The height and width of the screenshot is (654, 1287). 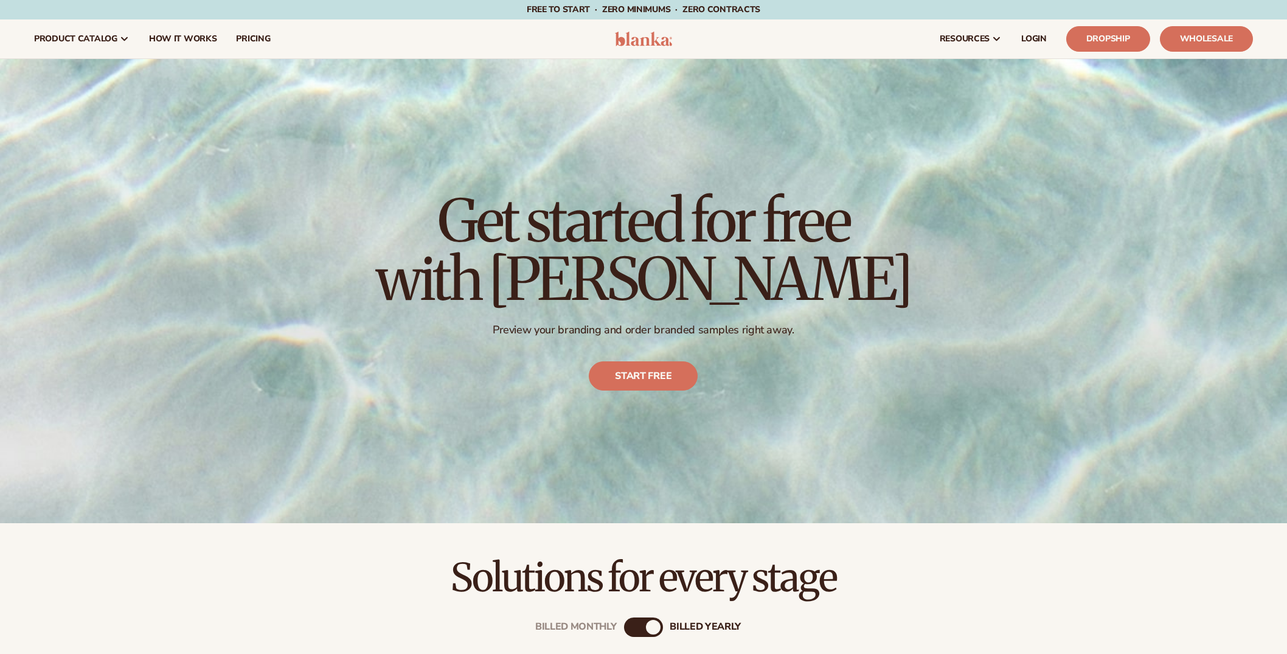 I want to click on img: logo, so click(x=643, y=39).